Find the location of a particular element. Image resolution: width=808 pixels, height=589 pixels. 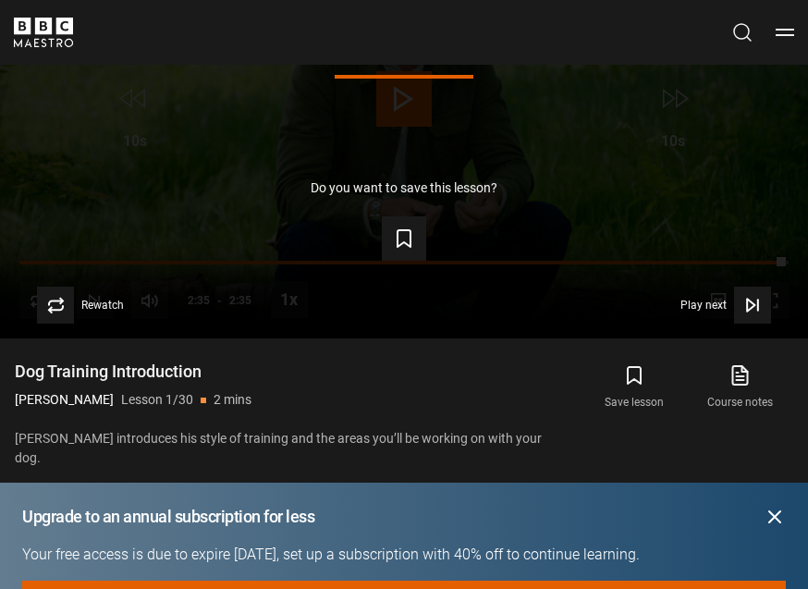

p: Lesson 1/30 is located at coordinates (157, 399).